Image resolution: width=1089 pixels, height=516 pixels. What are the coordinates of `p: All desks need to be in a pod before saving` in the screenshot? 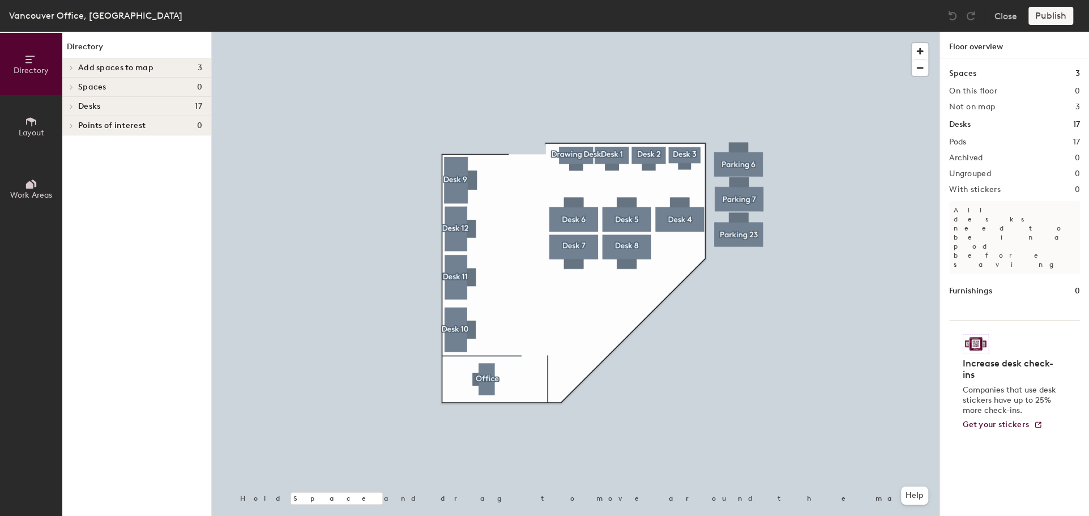 It's located at (1014, 237).